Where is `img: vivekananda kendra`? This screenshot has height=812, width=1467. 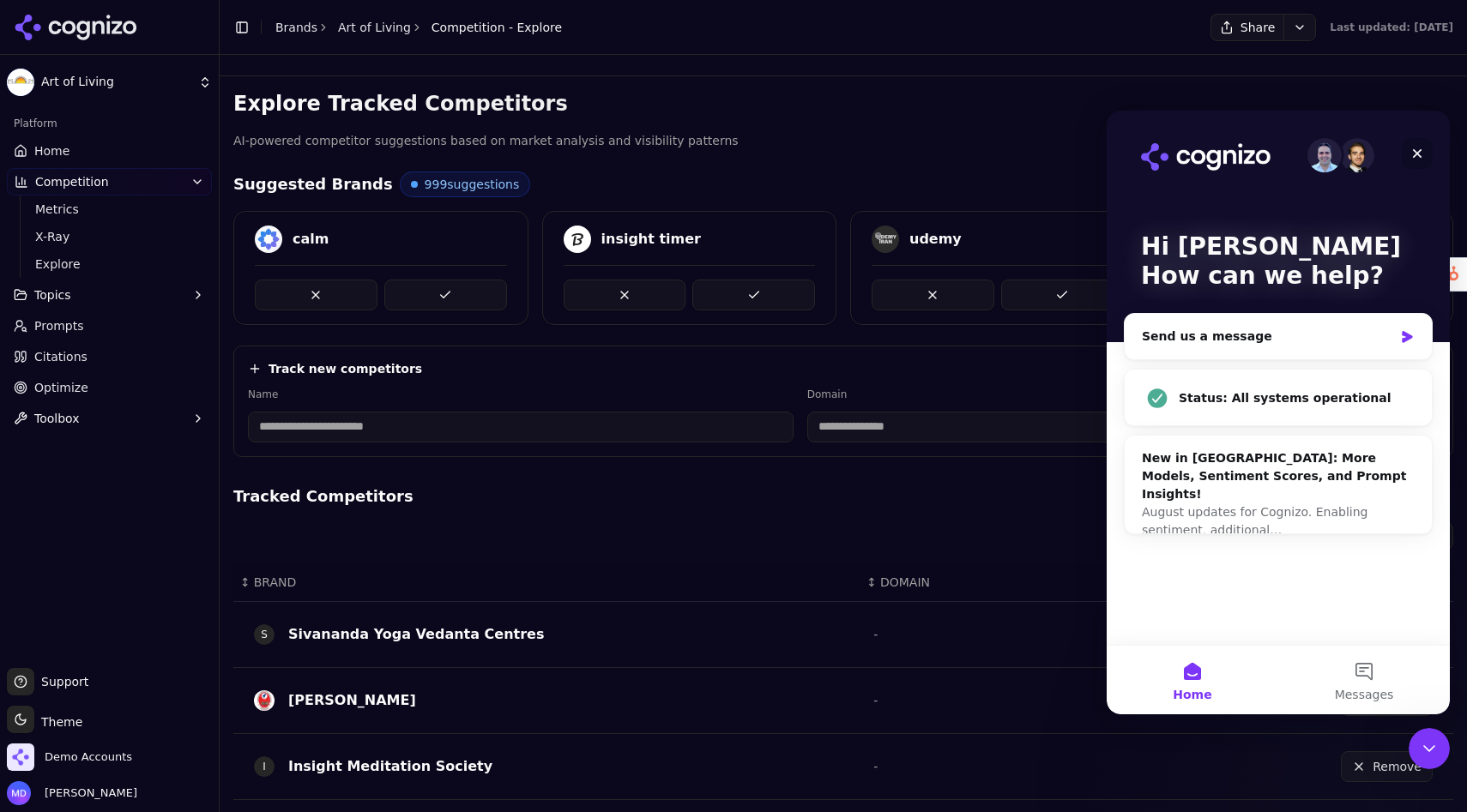 img: vivekananda kendra is located at coordinates (264, 701).